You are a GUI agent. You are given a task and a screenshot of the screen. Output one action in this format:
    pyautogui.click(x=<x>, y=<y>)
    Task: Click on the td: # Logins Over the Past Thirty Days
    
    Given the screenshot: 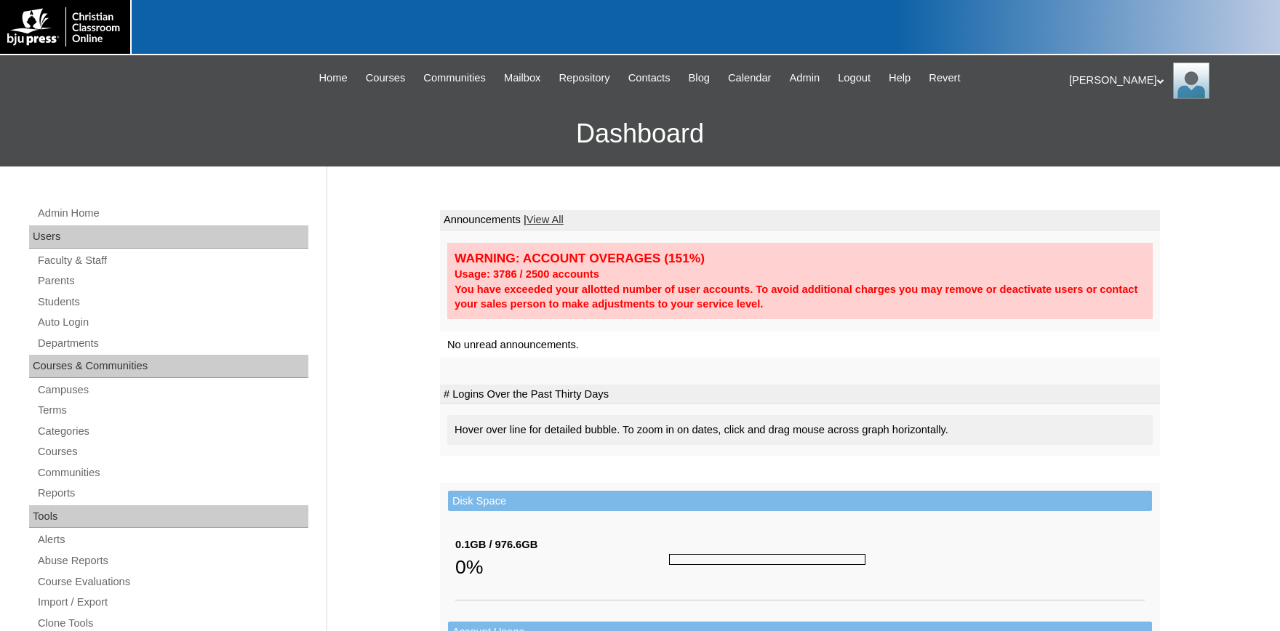 What is the action you would take?
    pyautogui.click(x=800, y=395)
    